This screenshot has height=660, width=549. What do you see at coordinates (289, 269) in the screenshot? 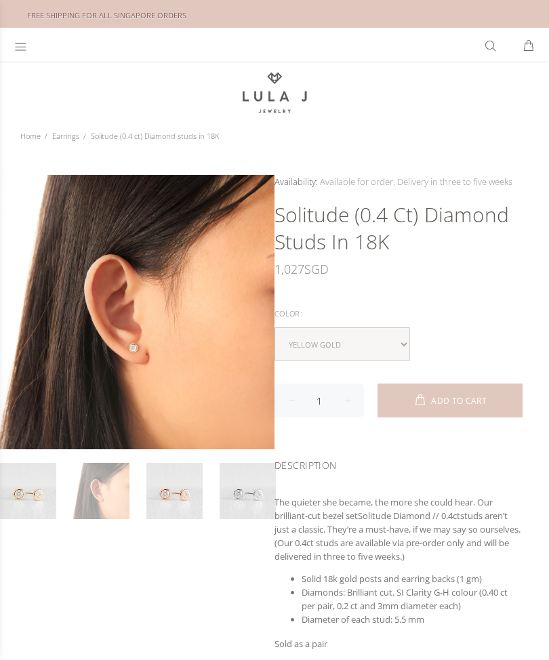
I see `span: 1,027` at bounding box center [289, 269].